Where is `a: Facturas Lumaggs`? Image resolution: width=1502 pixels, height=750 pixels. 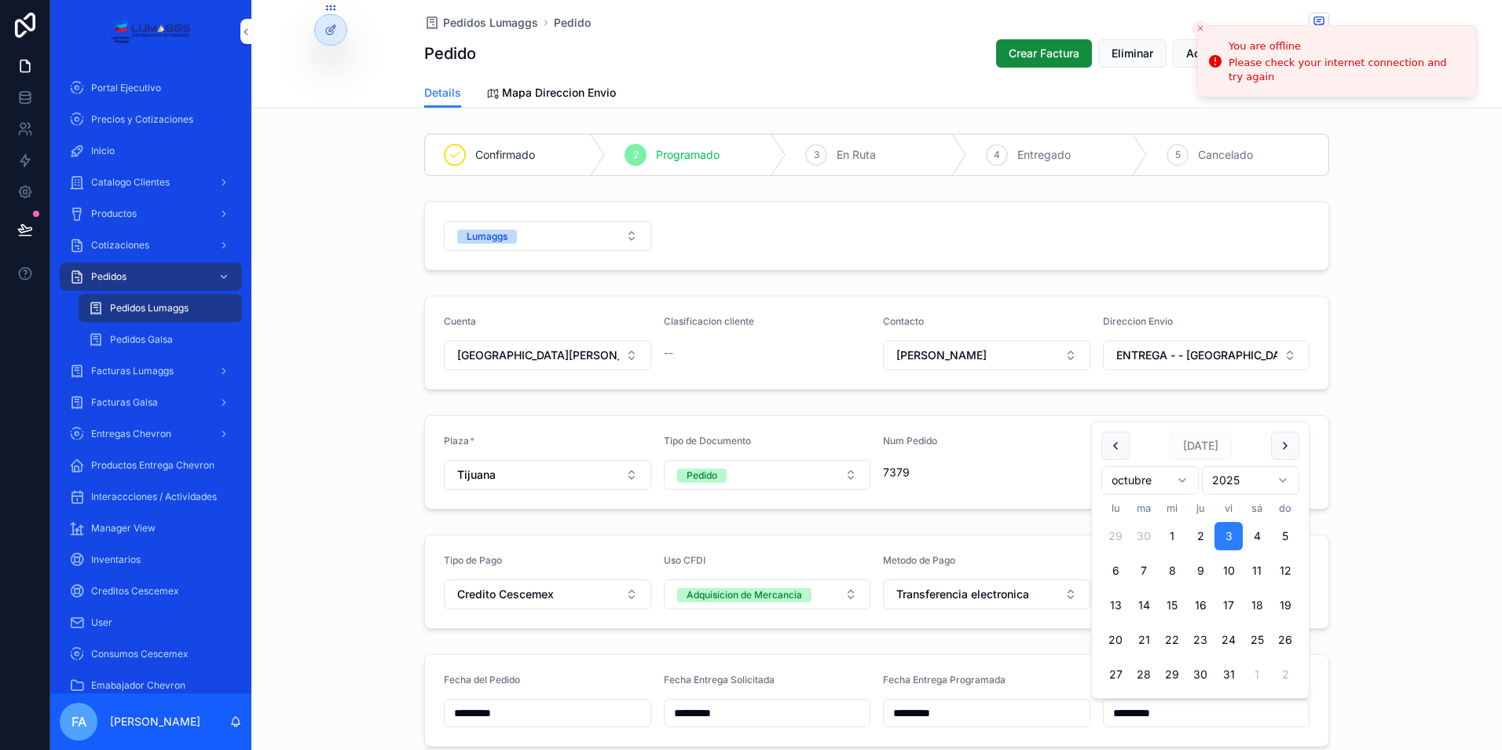
a: Facturas Lumaggs is located at coordinates (151, 371).